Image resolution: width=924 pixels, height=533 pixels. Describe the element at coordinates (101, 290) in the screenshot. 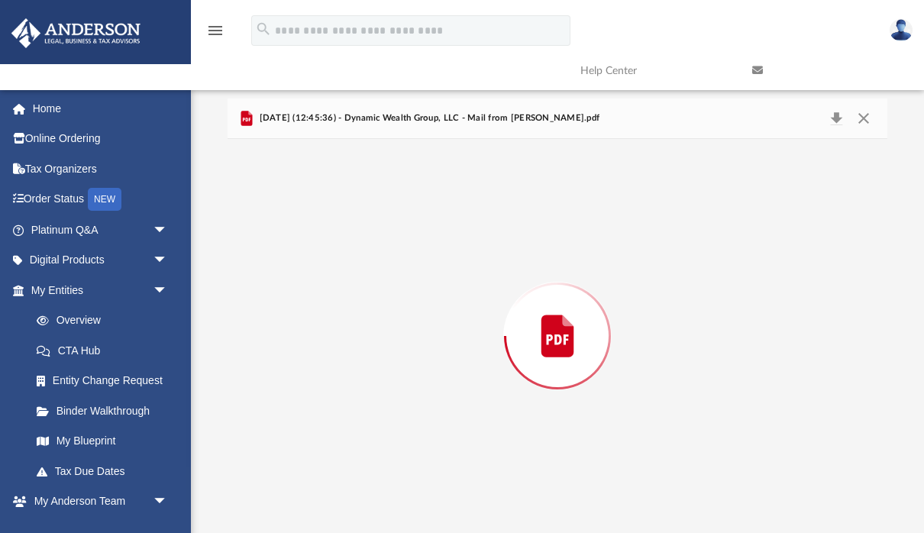

I see `a: My Entitiesarrow_drop_down` at that location.